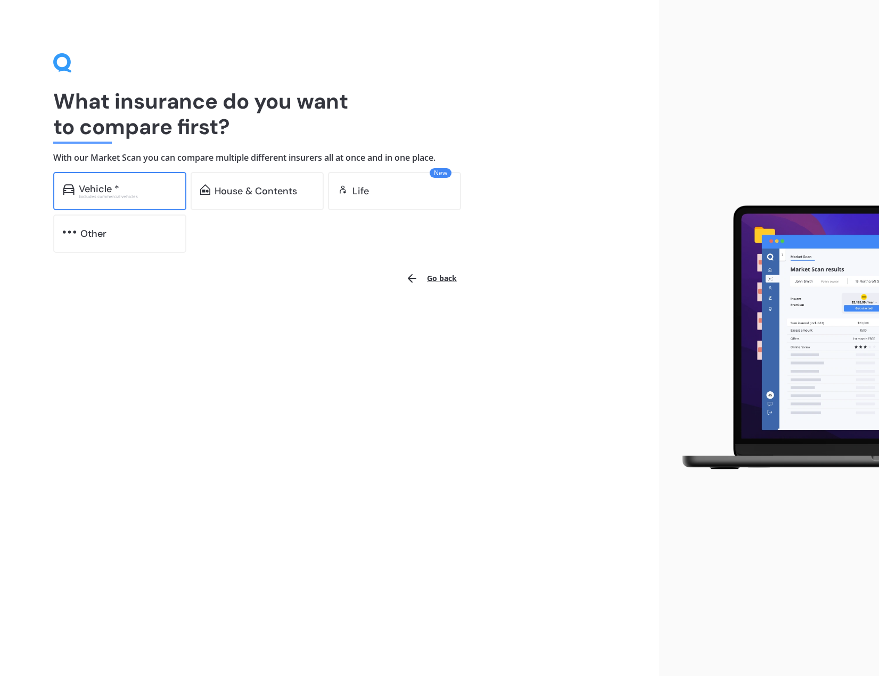 This screenshot has width=879, height=676. What do you see at coordinates (93, 234) in the screenshot?
I see `div: Other` at bounding box center [93, 234].